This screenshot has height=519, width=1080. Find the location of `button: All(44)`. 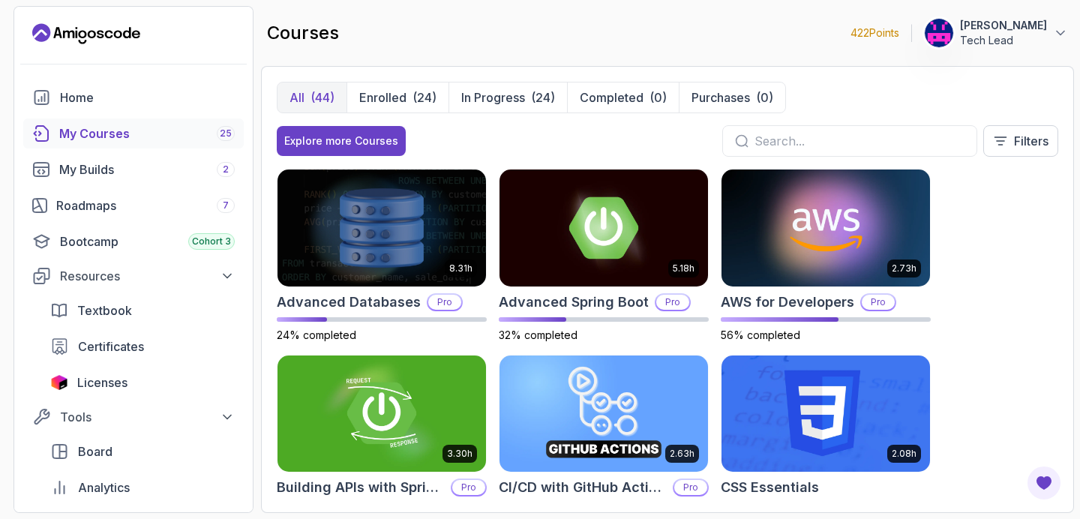

button: All(44) is located at coordinates (312, 98).